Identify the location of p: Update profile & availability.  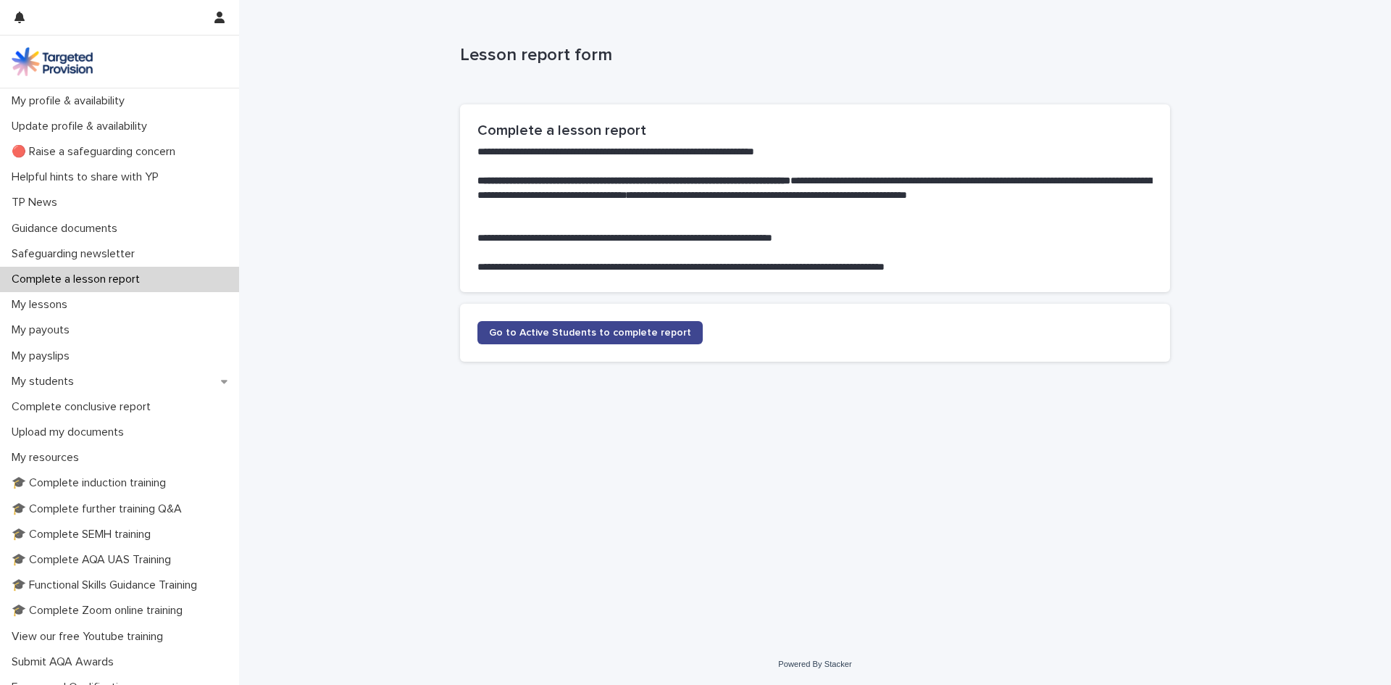
(82, 126).